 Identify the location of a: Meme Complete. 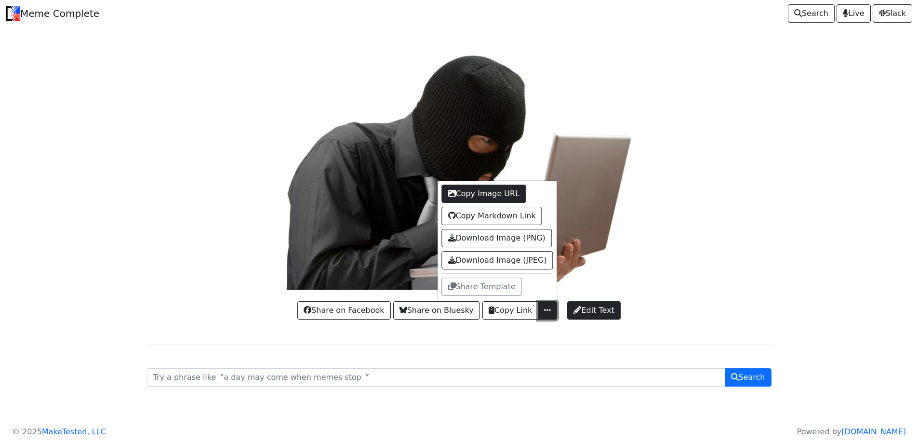
(53, 13).